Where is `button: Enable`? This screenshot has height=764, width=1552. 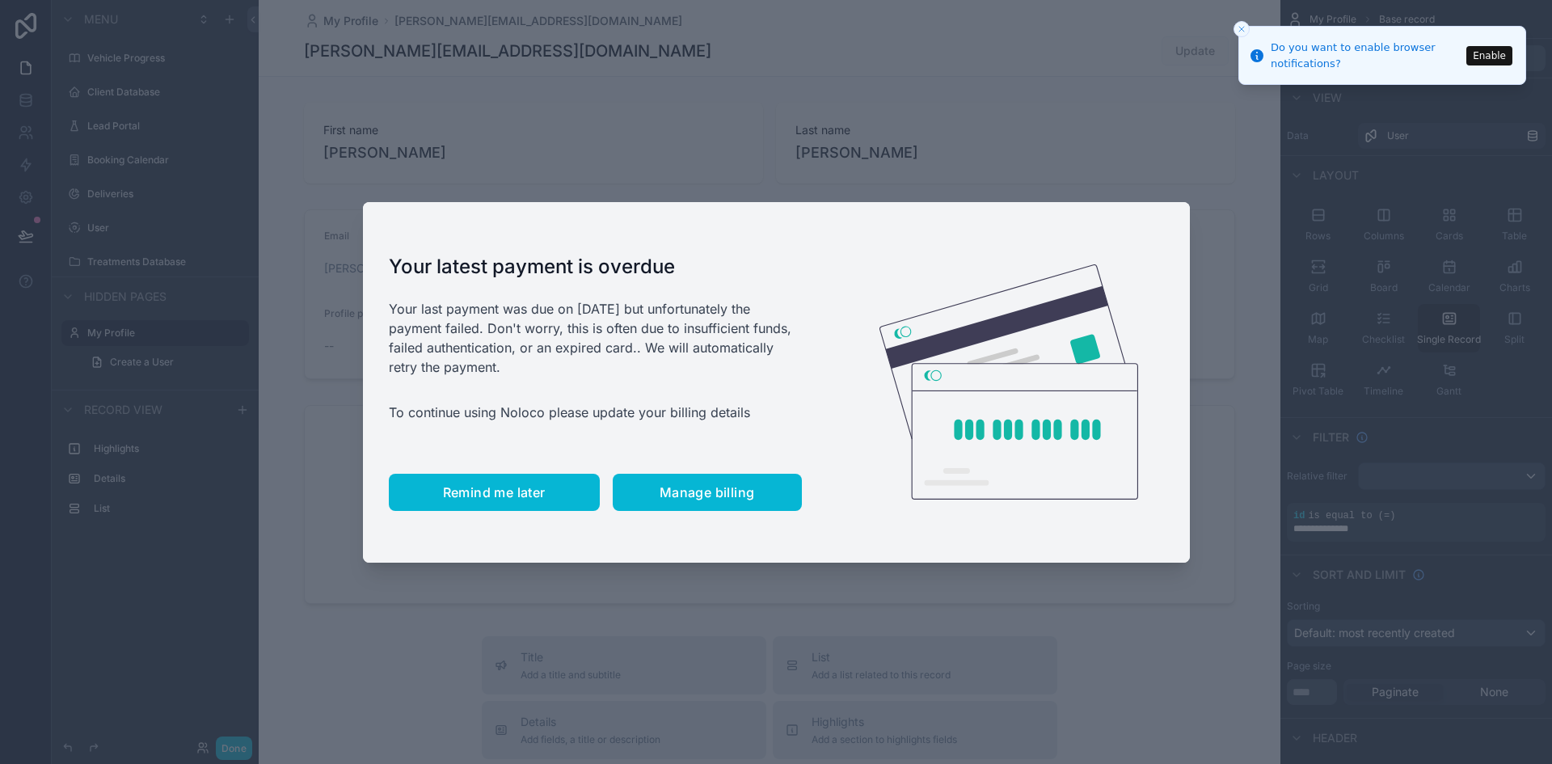
button: Enable is located at coordinates (1489, 56).